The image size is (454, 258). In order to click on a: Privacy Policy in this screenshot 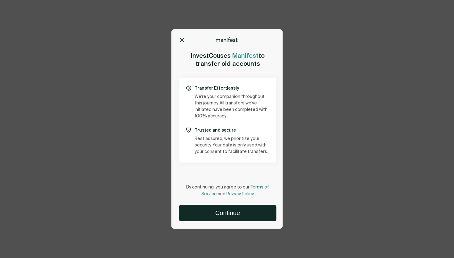, I will do `click(239, 194)`.